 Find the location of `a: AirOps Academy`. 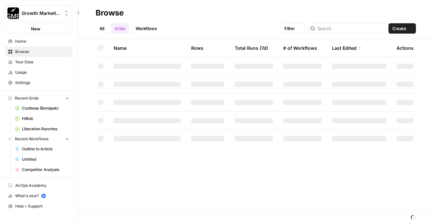

a: AirOps Academy is located at coordinates (38, 185).